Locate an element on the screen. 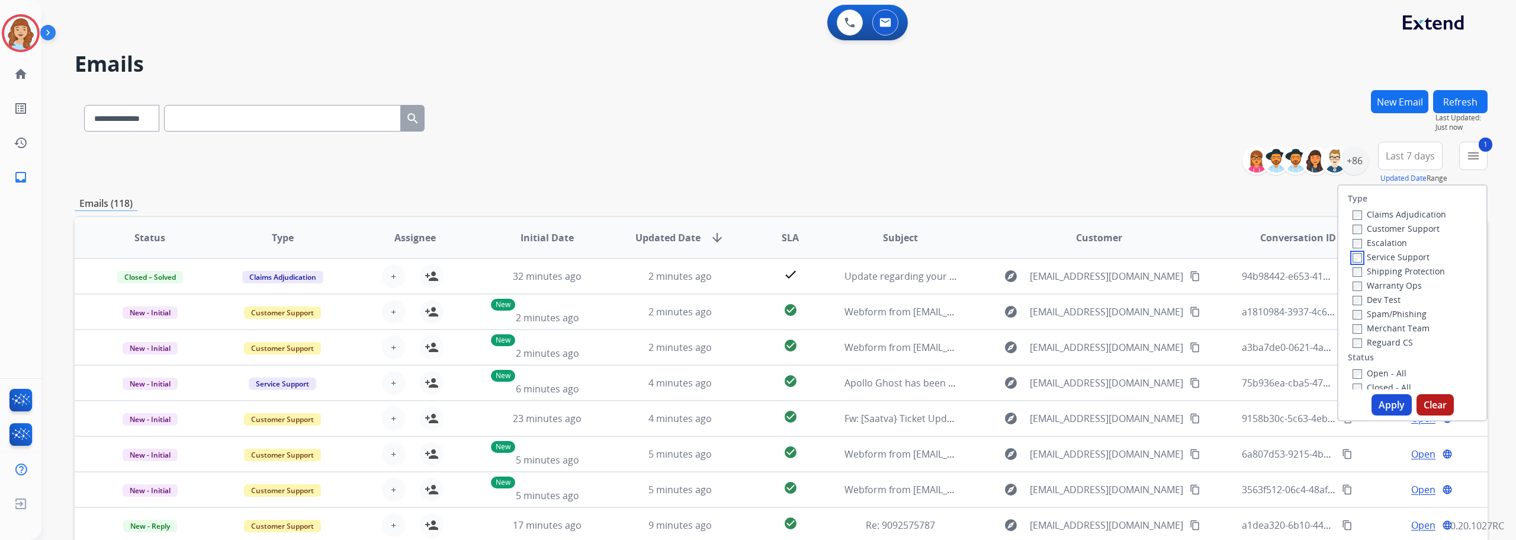 The image size is (1516, 540). span: a3ba7de0-0621-4ad4-ba7e-caae258e87ce is located at coordinates (1334, 347).